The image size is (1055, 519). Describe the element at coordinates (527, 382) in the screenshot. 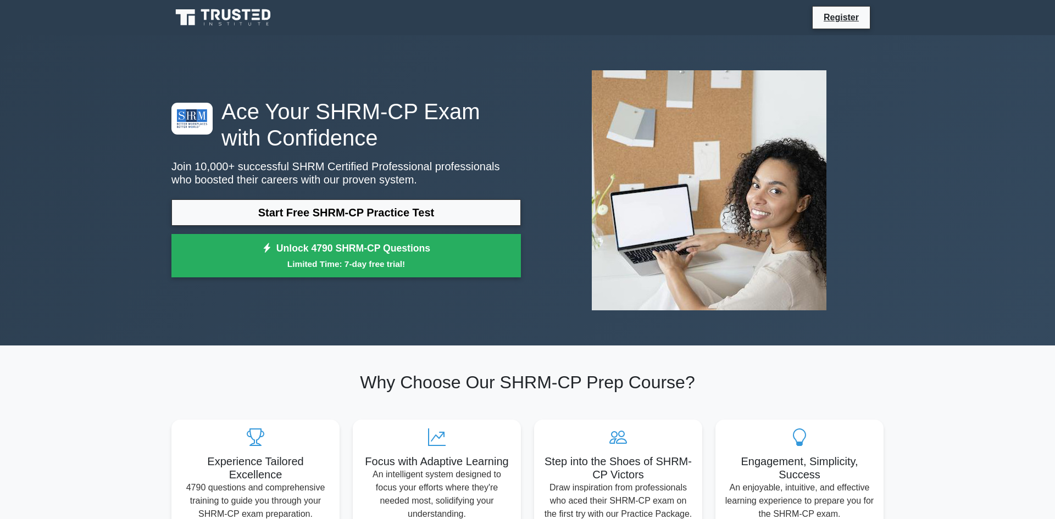

I see `h2: Why Choose Our SHRM-CP Prep Course?` at that location.